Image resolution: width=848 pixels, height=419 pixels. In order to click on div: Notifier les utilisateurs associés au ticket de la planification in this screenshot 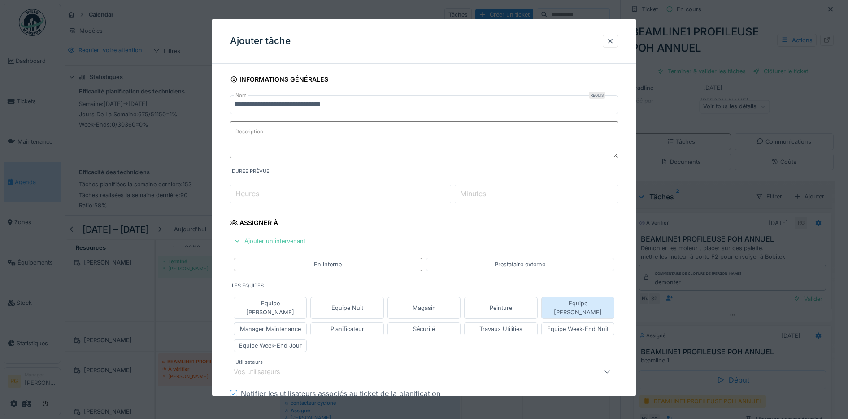, I will do `click(341, 393)`.